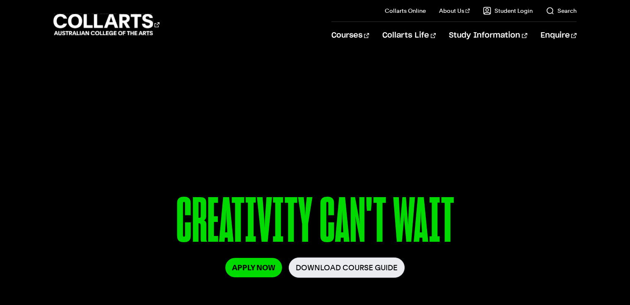 This screenshot has width=630, height=305. I want to click on a: Collarts Life, so click(409, 36).